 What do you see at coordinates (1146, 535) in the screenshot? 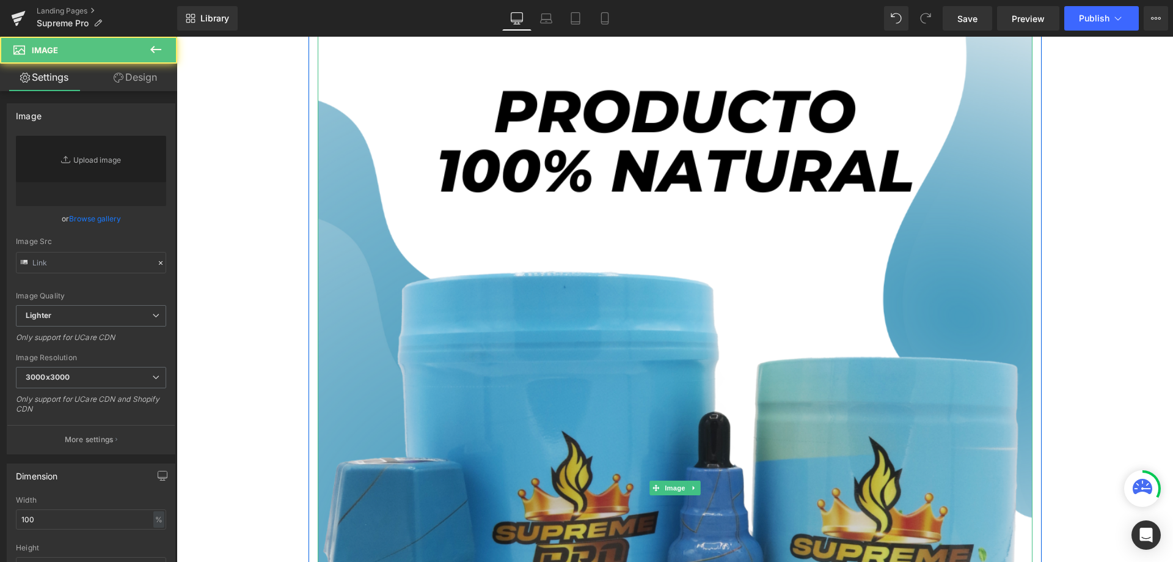
I see `div: Open Intercom Messenger` at bounding box center [1146, 535].